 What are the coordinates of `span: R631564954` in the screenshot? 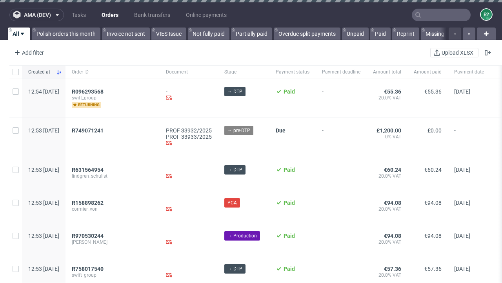 It's located at (88, 170).